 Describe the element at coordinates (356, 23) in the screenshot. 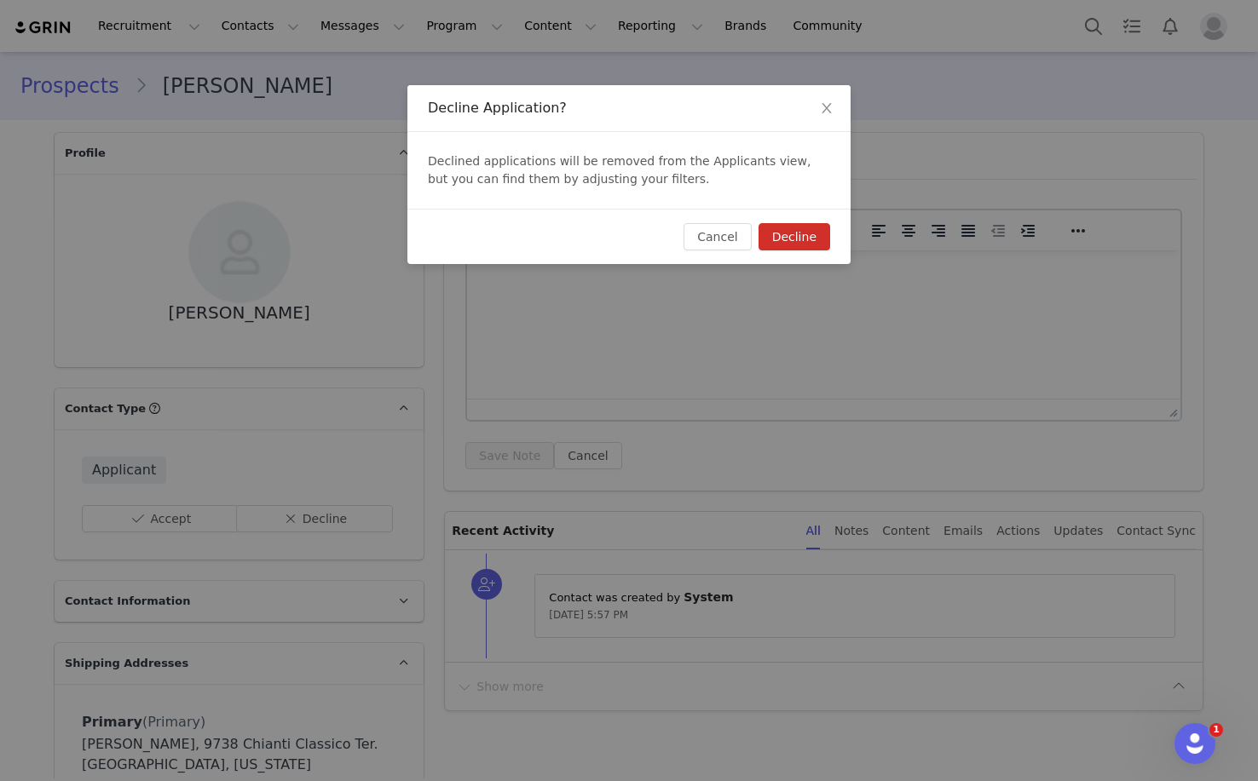

I see `body: Rich Text Area. Press ALT-0 for help.` at that location.